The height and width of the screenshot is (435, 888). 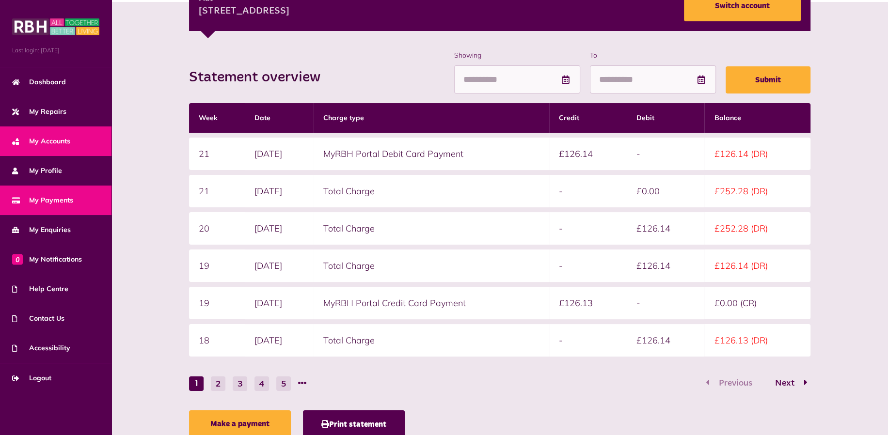 I want to click on span: 0, so click(x=17, y=259).